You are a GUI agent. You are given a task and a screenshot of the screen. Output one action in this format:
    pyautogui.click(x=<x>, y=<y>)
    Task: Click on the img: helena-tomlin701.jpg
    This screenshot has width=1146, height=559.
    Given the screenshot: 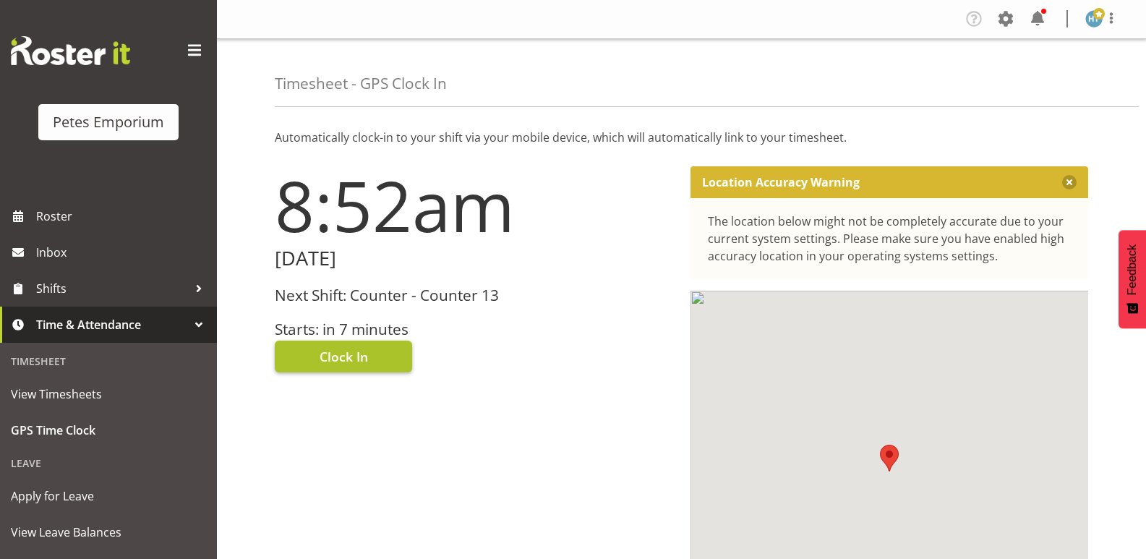 What is the action you would take?
    pyautogui.click(x=1094, y=19)
    